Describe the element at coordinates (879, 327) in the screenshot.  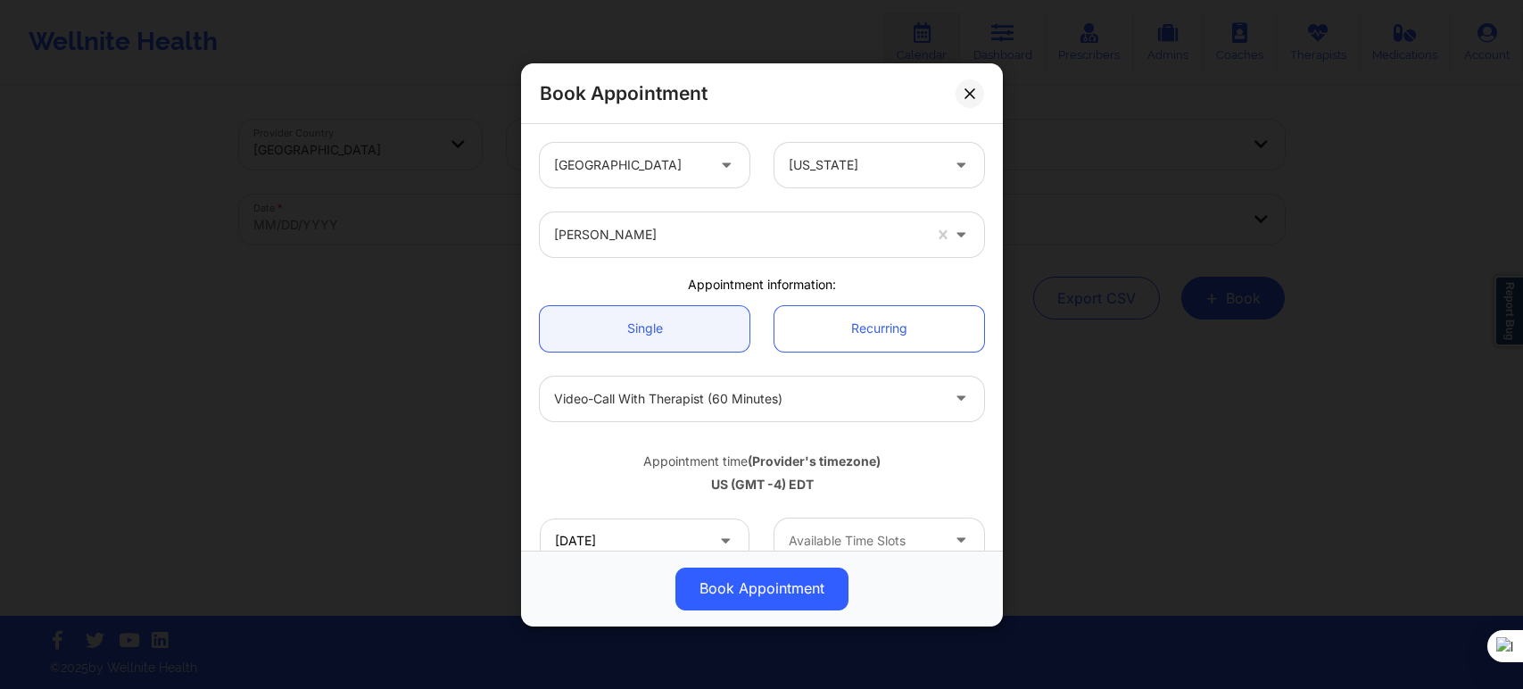
I see `a: Recurring` at that location.